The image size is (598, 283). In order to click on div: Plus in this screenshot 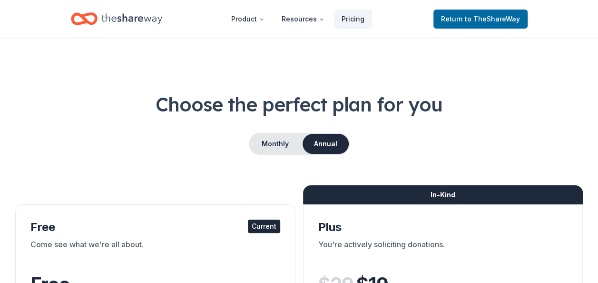, I will do `click(443, 227)`.